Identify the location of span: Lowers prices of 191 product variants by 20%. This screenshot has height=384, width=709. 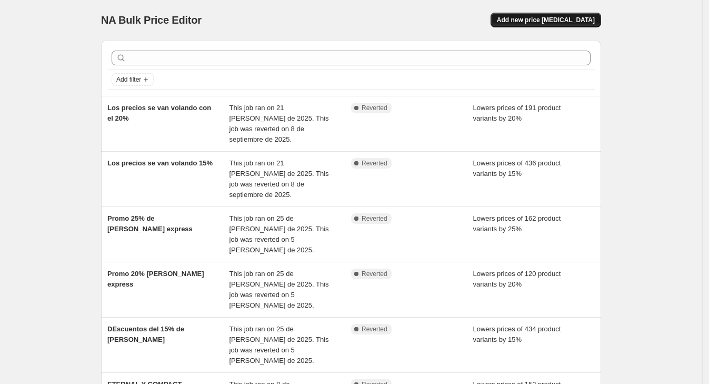
(517, 113).